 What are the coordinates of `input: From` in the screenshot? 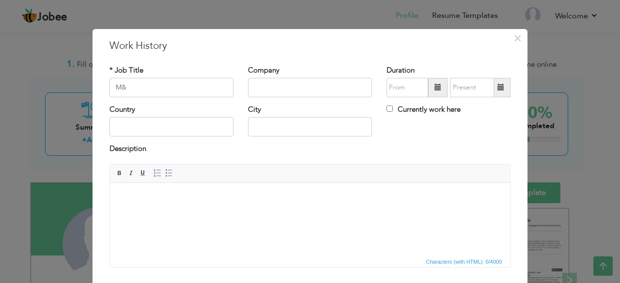 It's located at (407, 88).